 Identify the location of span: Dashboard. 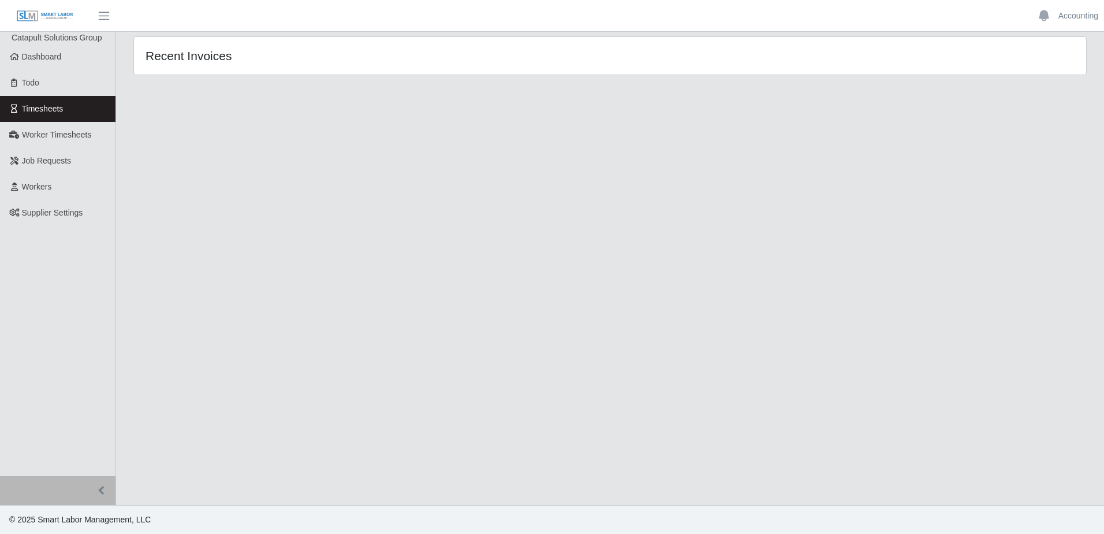
(42, 57).